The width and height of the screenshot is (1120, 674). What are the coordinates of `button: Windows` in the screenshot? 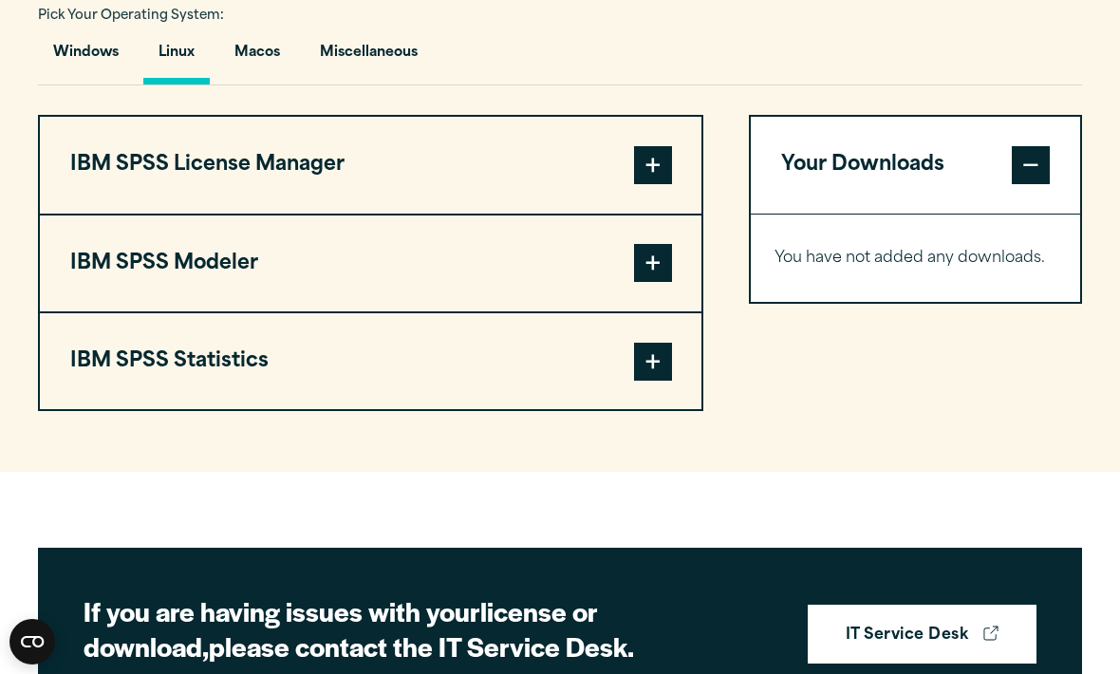 It's located at (85, 57).